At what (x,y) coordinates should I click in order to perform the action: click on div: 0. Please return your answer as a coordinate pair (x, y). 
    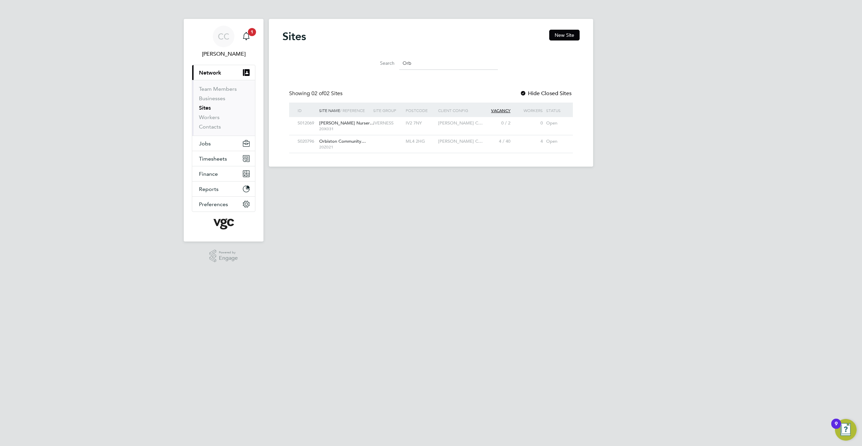
    Looking at the image, I should click on (528, 123).